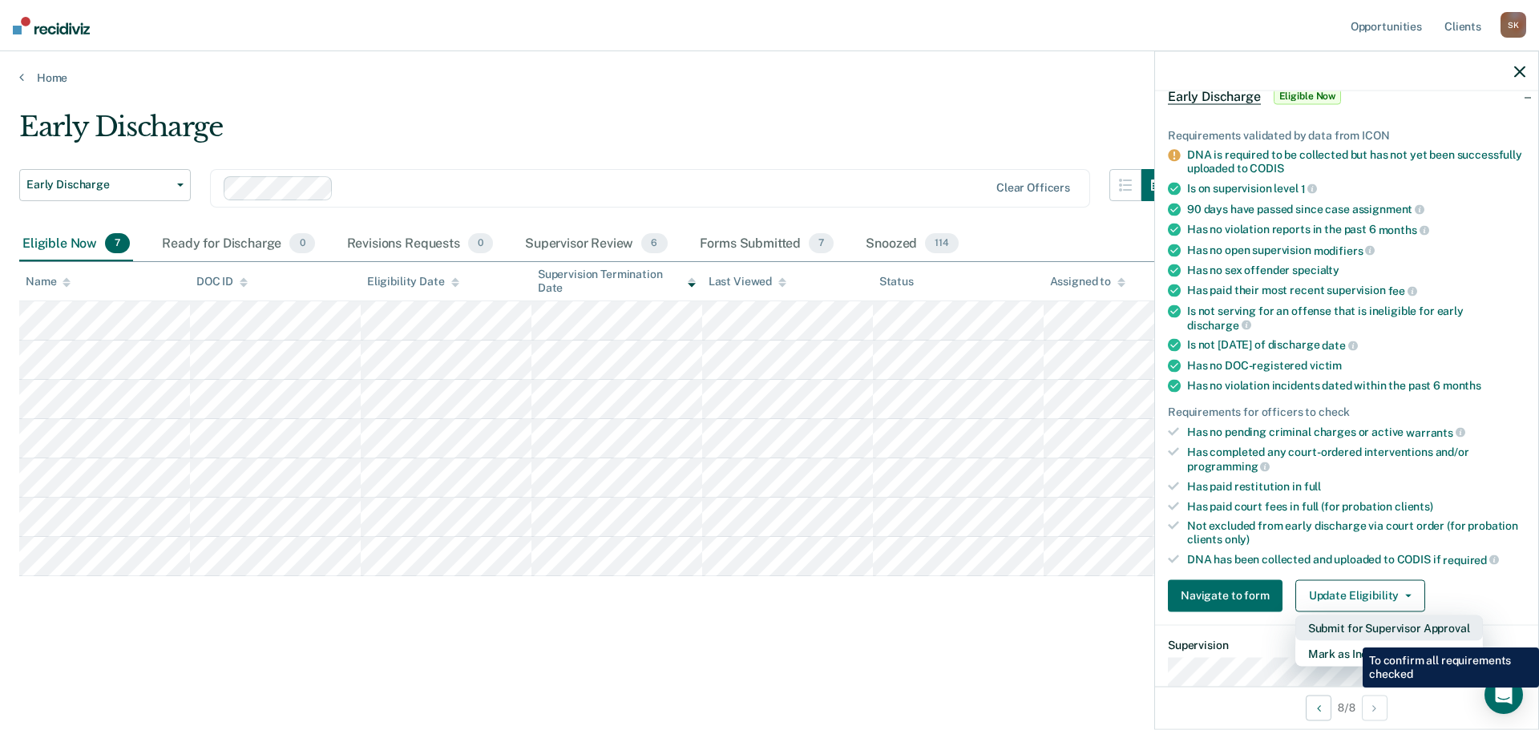 This screenshot has height=730, width=1539. I want to click on div: Has no DOC-registered, so click(1356, 366).